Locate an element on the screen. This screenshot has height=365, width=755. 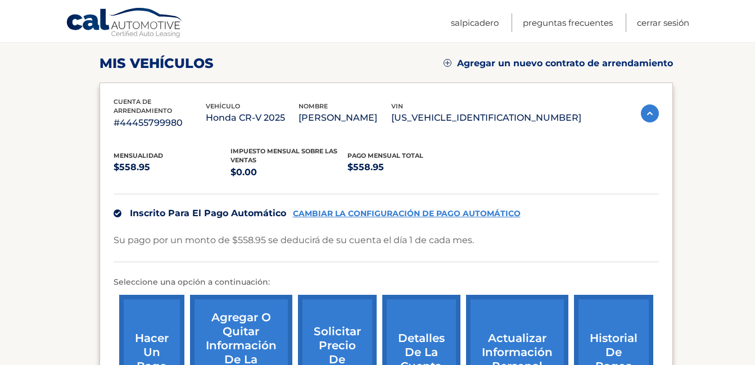
span: Vin is located at coordinates (397, 106).